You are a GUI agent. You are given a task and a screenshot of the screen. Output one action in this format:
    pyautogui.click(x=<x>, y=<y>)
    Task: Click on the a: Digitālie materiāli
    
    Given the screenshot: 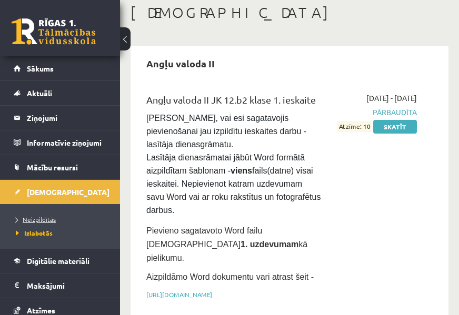 What is the action you would take?
    pyautogui.click(x=60, y=261)
    